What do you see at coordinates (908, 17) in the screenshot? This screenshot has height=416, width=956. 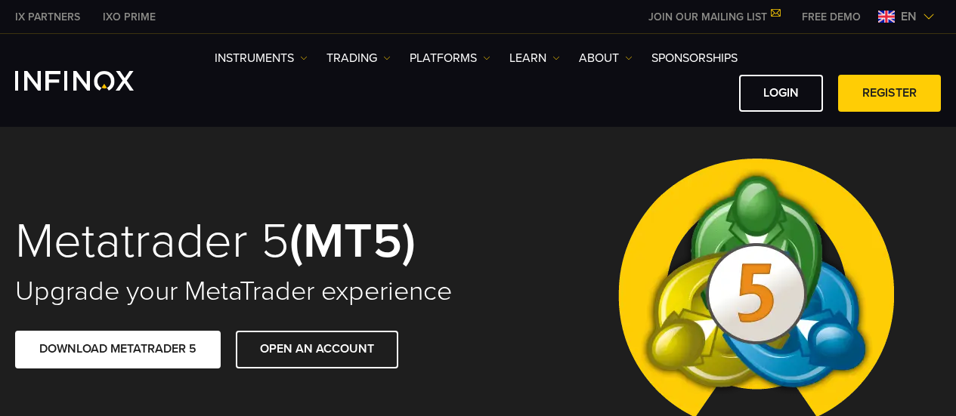 I see `span: en` at bounding box center [908, 17].